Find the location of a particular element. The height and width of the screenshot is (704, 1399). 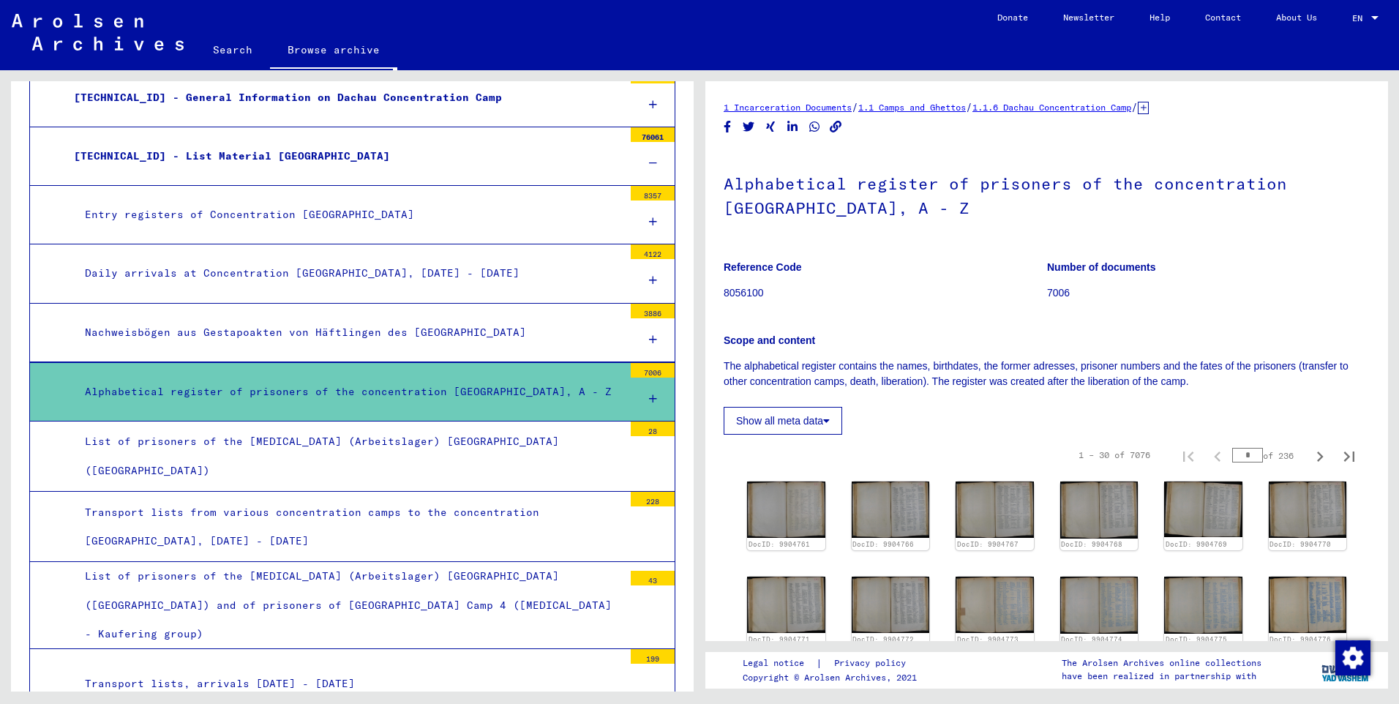

a: DocID: 9904766 is located at coordinates (883, 544).